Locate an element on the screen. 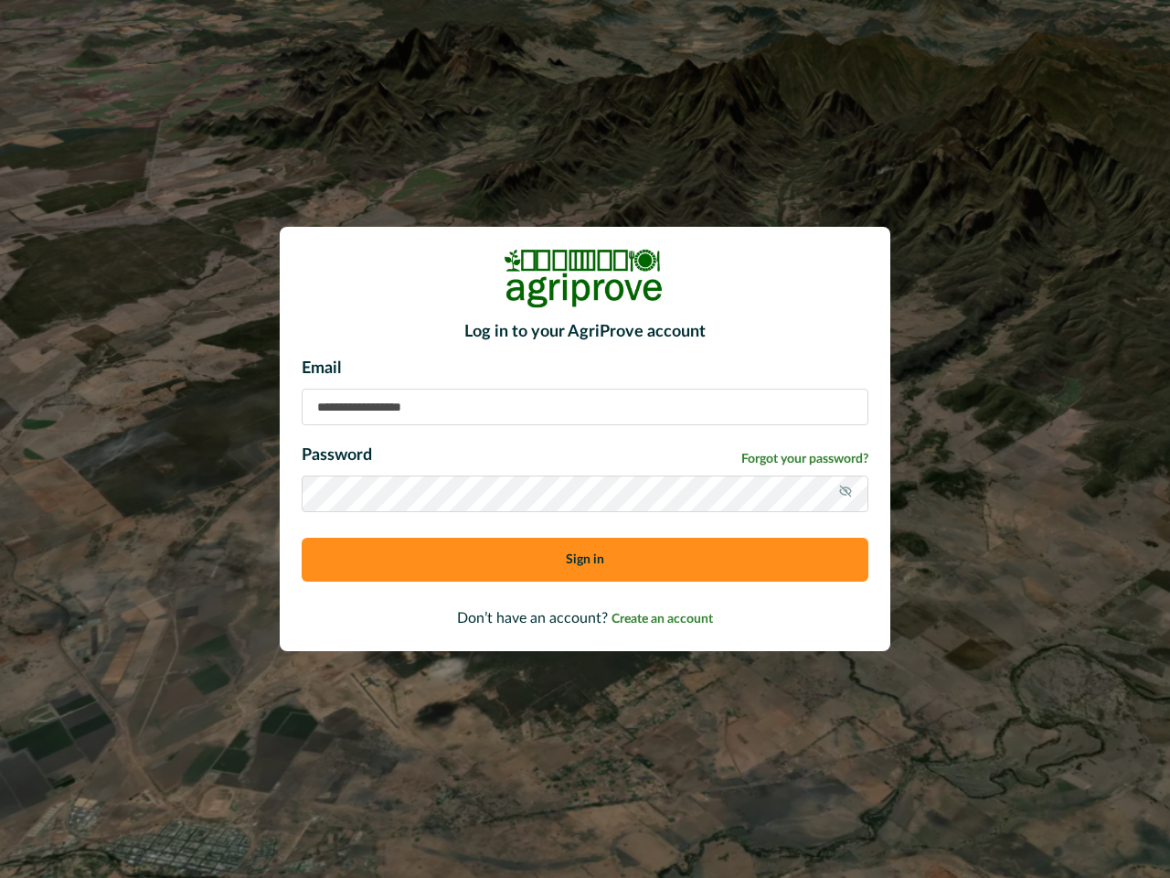  p: Don’t have an account? is located at coordinates (585, 618).